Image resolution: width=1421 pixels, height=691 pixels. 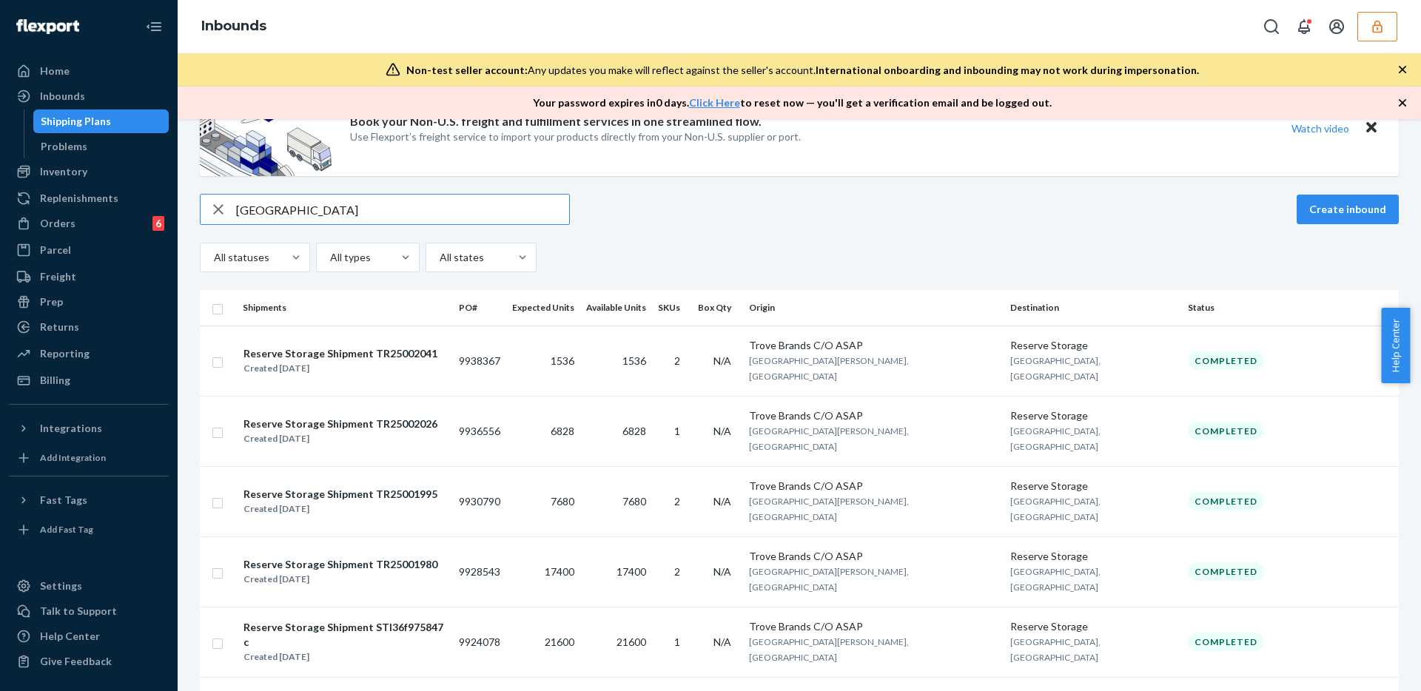 I want to click on div: Reserve Storage Shipment TR25002026, so click(x=341, y=424).